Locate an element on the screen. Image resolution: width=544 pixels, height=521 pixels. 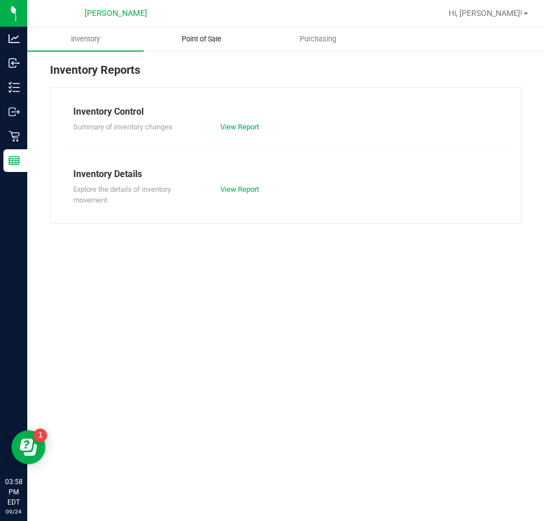
div: Inventory Reports is located at coordinates (285, 74).